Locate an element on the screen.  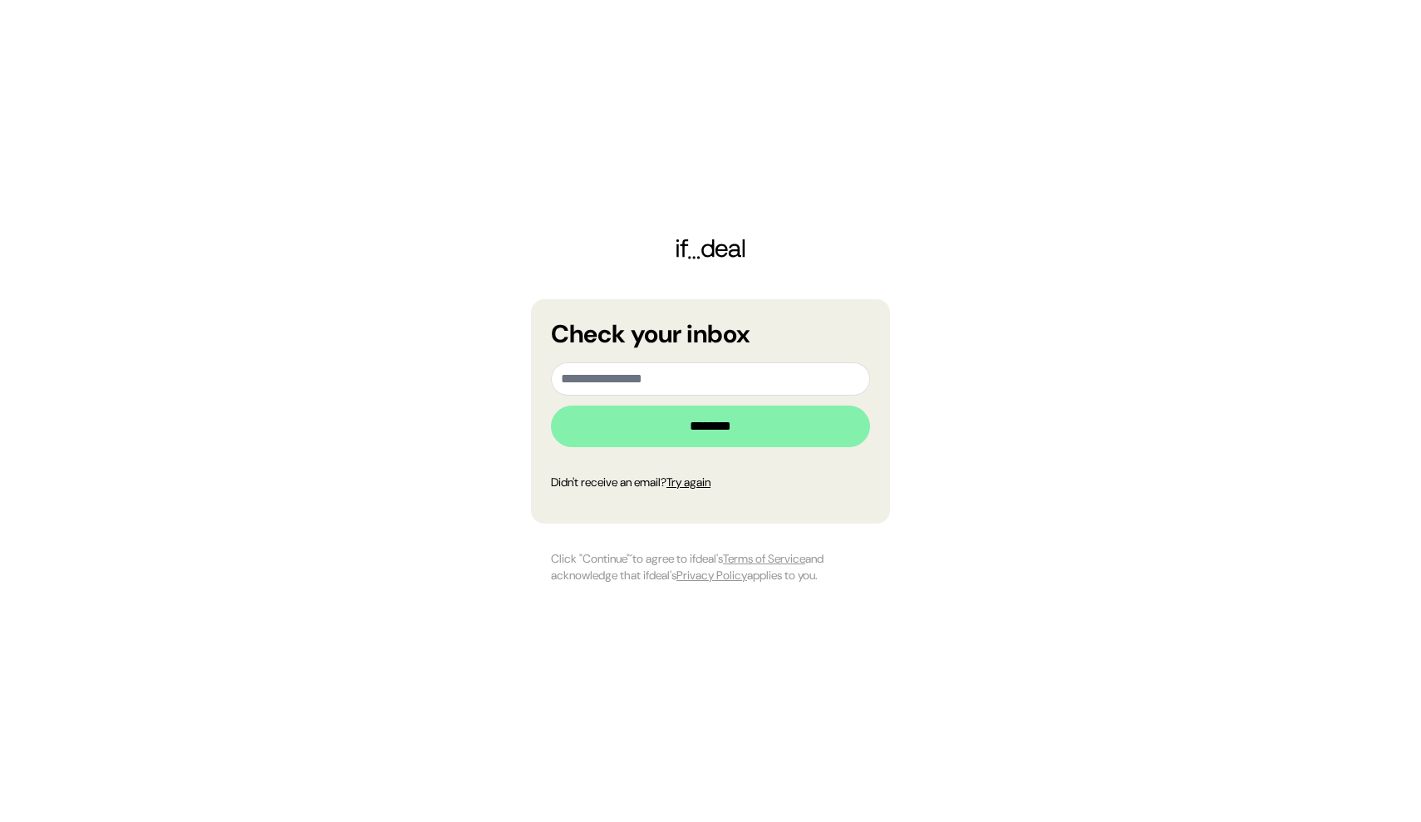
div: Check your inbox is located at coordinates (711, 334).